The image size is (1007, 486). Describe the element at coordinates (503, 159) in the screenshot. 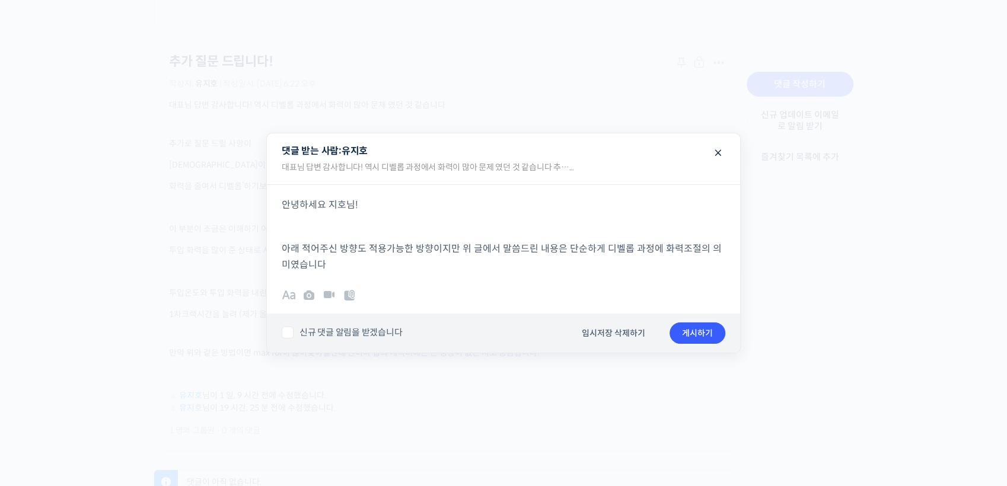

I see `legend: 댓글 받는 사람:` at that location.